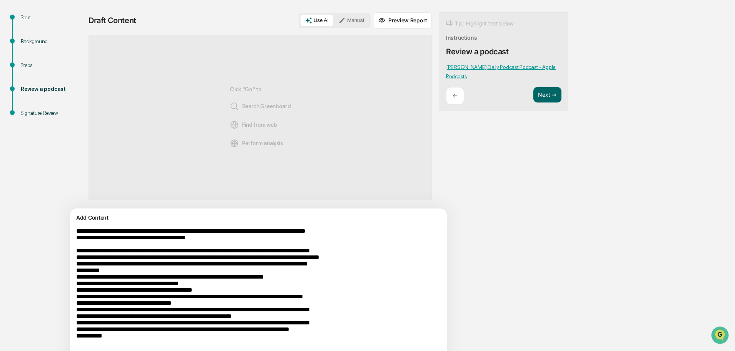 This screenshot has width=735, height=351. I want to click on a: 🔎Data Lookup, so click(28, 176).